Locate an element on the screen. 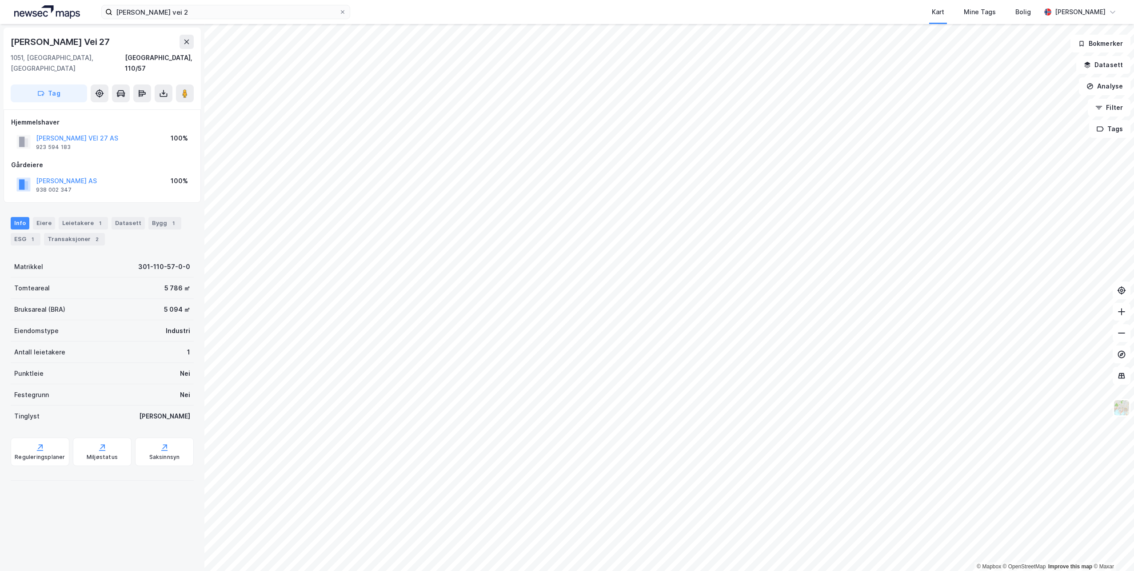 This screenshot has height=571, width=1134. div: Tomteareal is located at coordinates (32, 288).